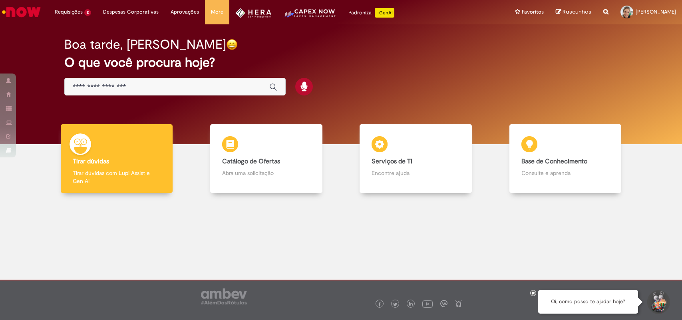 This screenshot has width=682, height=320. I want to click on span: Rascunhos, so click(577, 12).